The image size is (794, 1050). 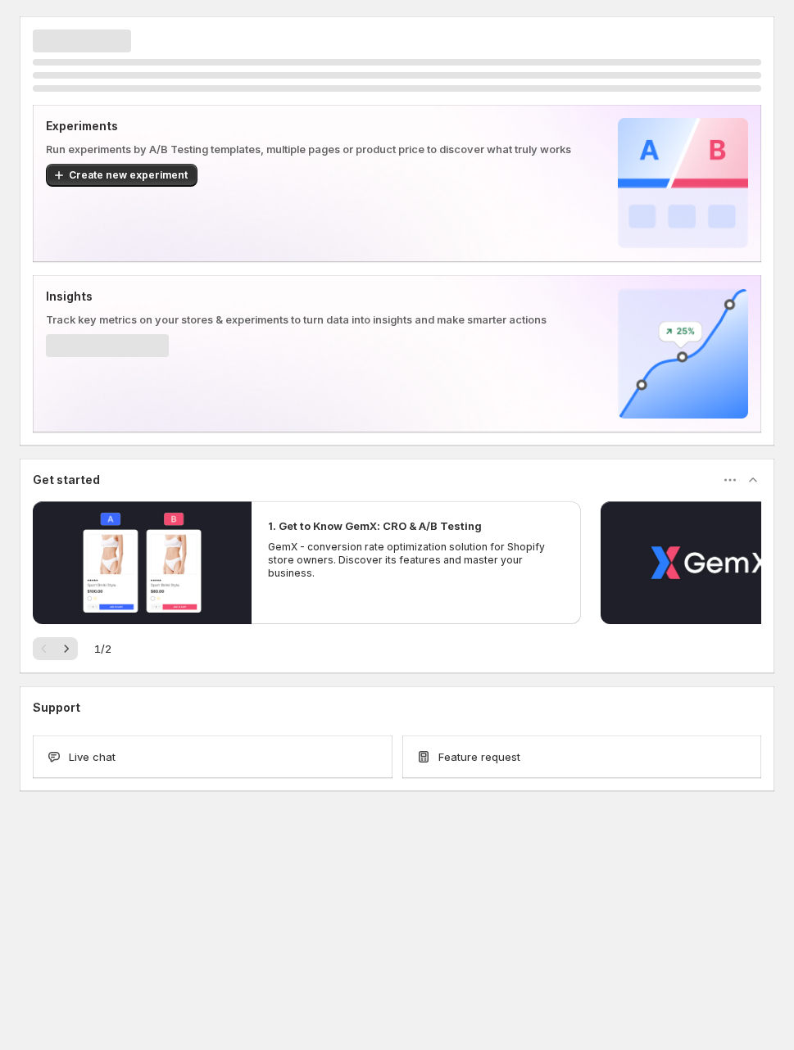 I want to click on span: Create new experiment, so click(x=128, y=175).